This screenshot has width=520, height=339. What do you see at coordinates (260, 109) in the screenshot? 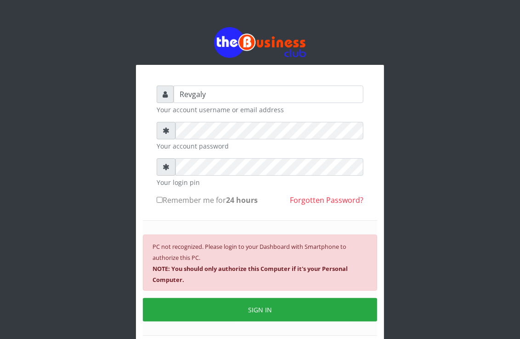
I see `small: Your account username or email address` at bounding box center [260, 109].